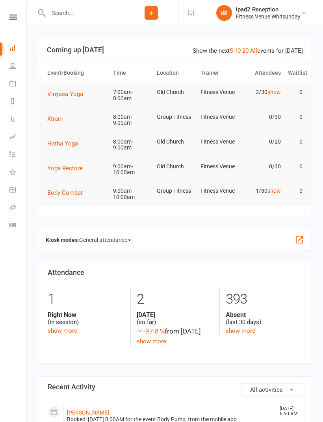  I want to click on span: -97.8 %, so click(150, 331).